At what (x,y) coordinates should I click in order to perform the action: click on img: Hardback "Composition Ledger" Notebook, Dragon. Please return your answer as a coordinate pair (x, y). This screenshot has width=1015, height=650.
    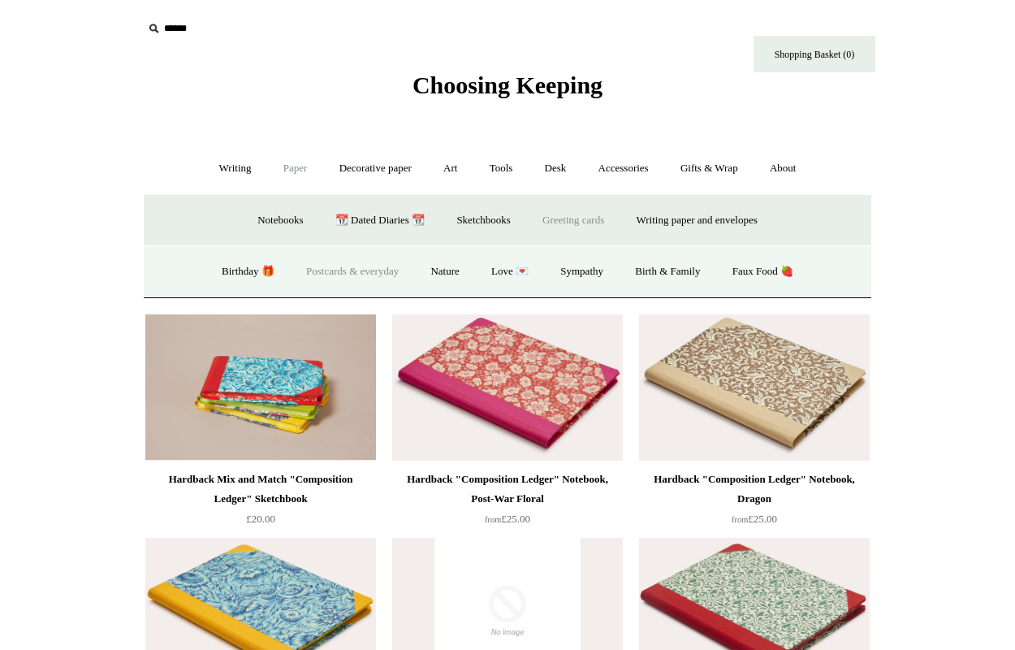
    Looking at the image, I should click on (755, 387).